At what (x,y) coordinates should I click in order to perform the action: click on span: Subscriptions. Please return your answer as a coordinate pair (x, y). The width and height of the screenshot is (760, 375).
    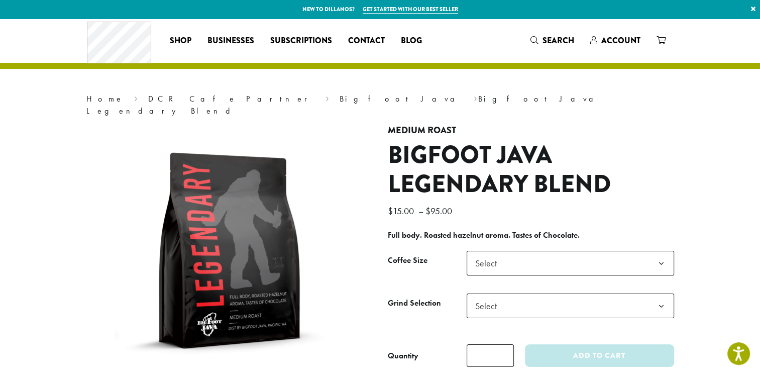
    Looking at the image, I should click on (301, 41).